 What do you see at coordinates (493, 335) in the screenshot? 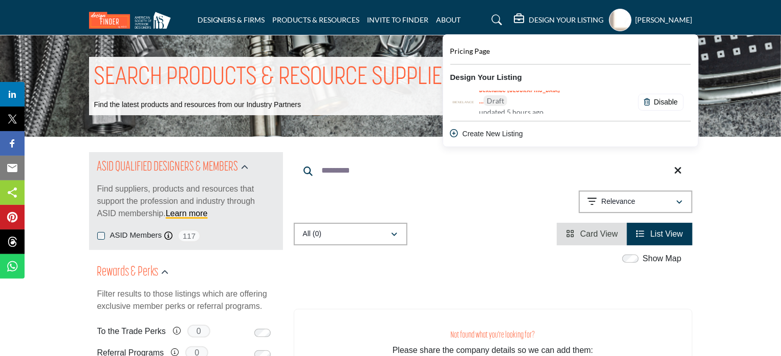
I see `h3: Not found what you're looking for?` at bounding box center [493, 335].